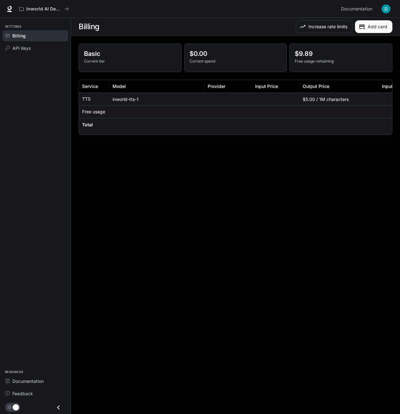  Describe the element at coordinates (16, 407) in the screenshot. I see `span: Dark mode toggle` at that location.